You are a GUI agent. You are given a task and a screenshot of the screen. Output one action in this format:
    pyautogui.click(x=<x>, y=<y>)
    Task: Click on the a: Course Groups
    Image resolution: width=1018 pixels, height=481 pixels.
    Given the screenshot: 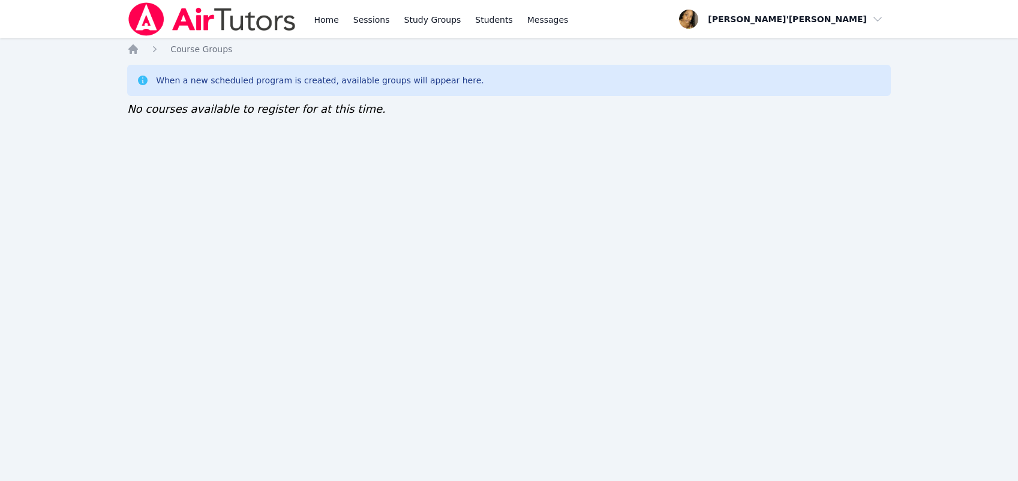 What is the action you would take?
    pyautogui.click(x=201, y=49)
    